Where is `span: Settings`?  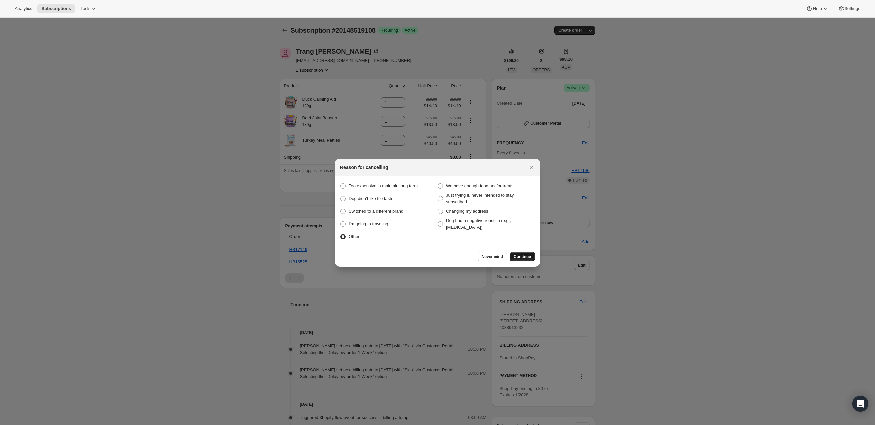 span: Settings is located at coordinates (852, 9).